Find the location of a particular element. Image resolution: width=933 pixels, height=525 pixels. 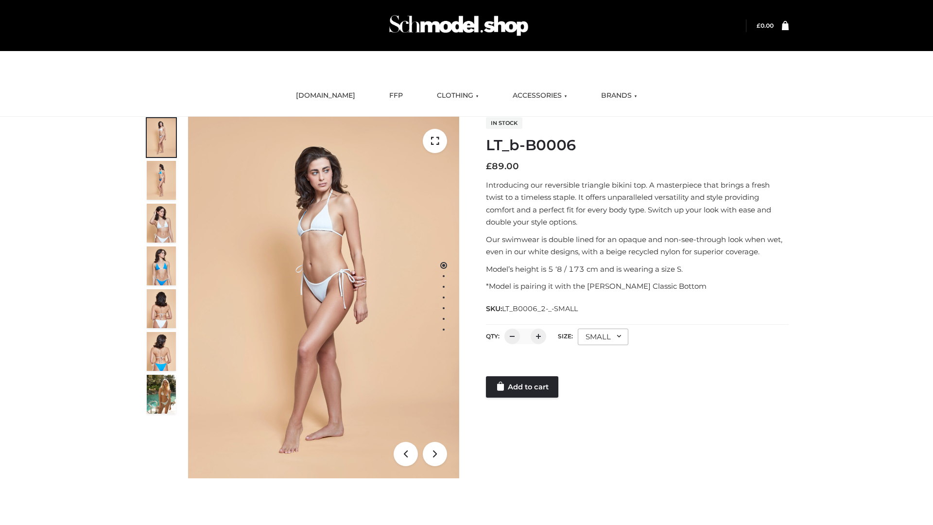

span: LT_B0006_2-_-SMALL is located at coordinates (540, 309).